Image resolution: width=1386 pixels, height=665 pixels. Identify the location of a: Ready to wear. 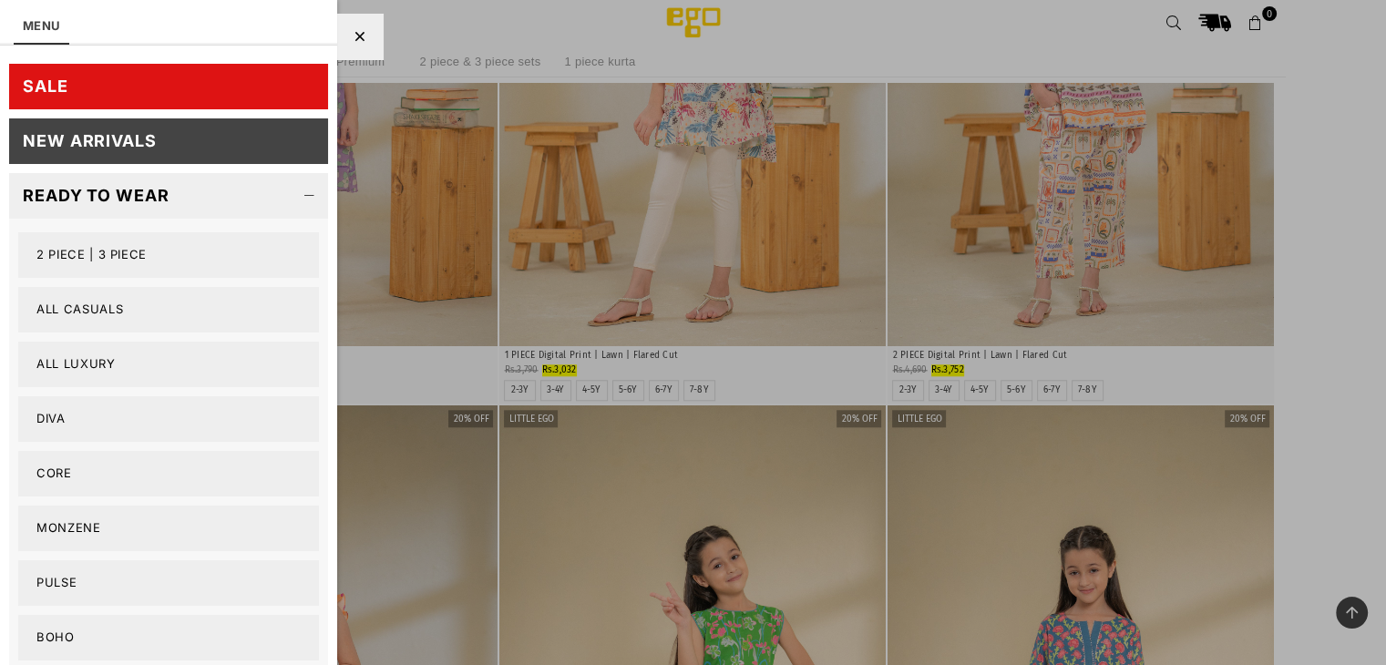
(169, 196).